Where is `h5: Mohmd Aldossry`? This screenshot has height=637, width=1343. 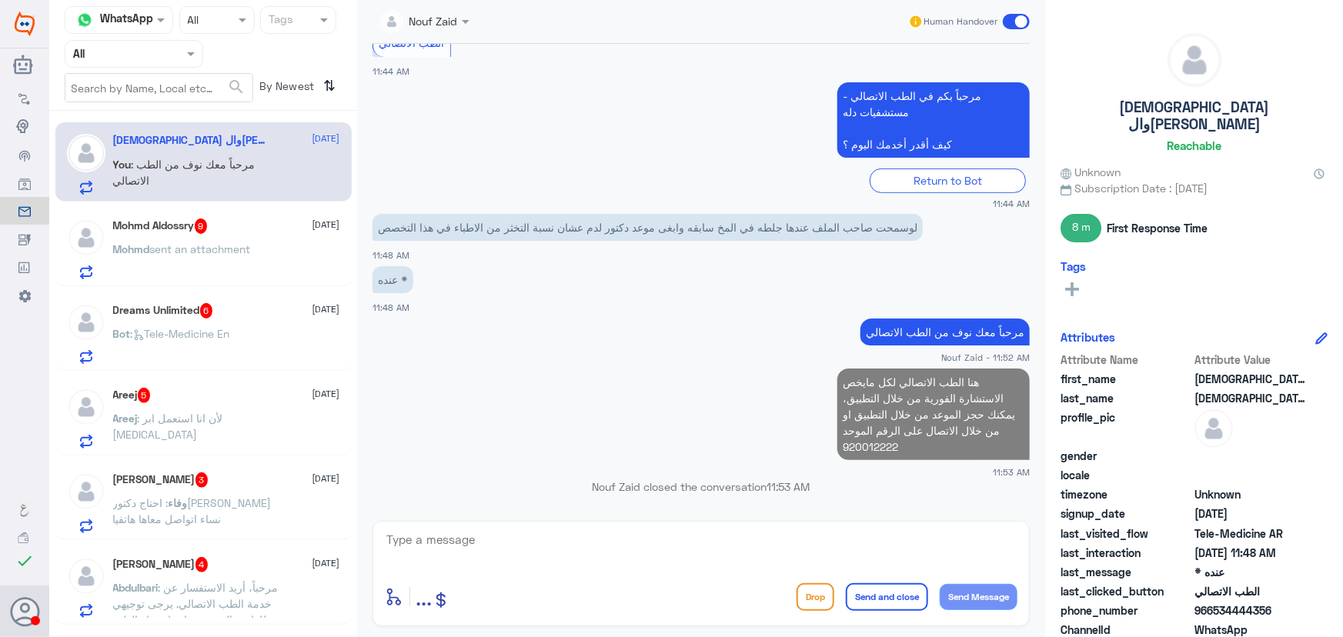 h5: Mohmd Aldossry is located at coordinates (160, 226).